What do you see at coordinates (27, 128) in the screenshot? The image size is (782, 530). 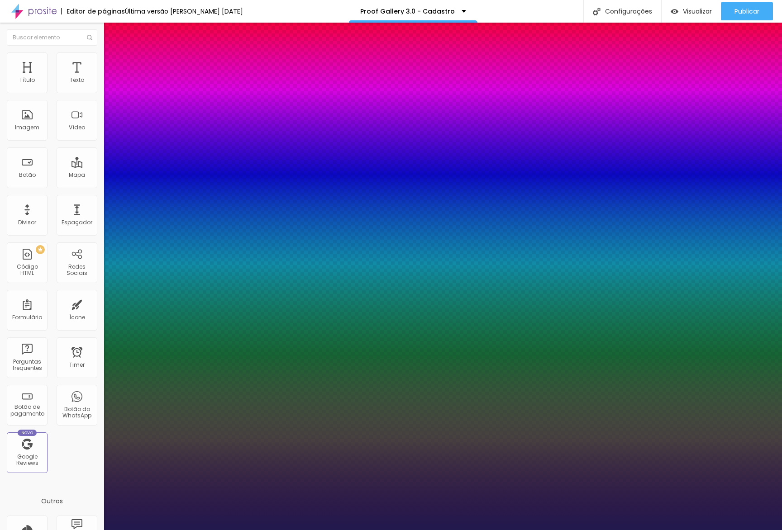 I see `div: Imagem` at bounding box center [27, 128].